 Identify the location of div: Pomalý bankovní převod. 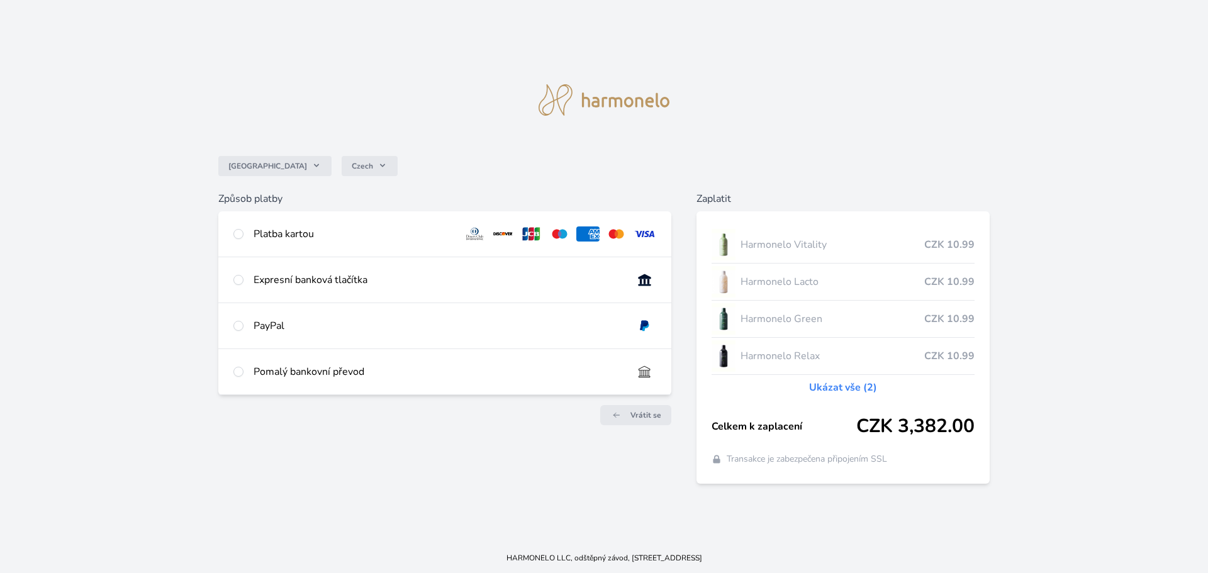
(438, 372).